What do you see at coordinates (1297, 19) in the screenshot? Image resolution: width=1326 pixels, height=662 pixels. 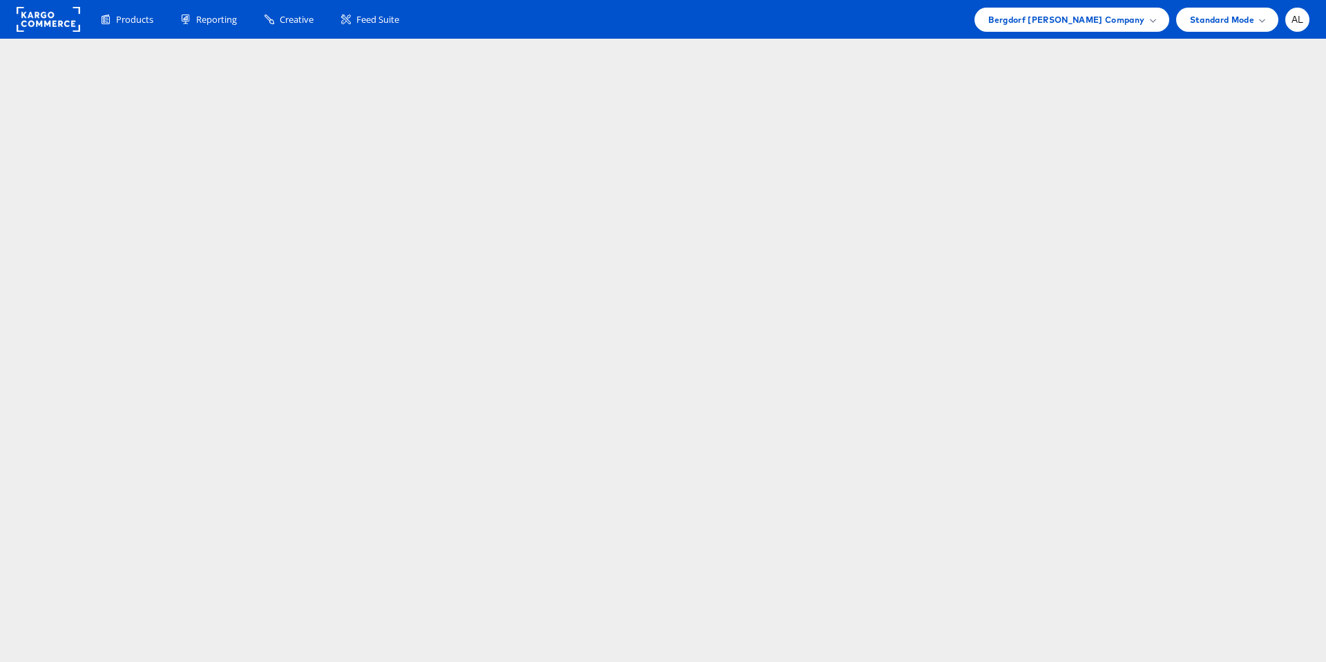 I see `span: AL` at bounding box center [1297, 19].